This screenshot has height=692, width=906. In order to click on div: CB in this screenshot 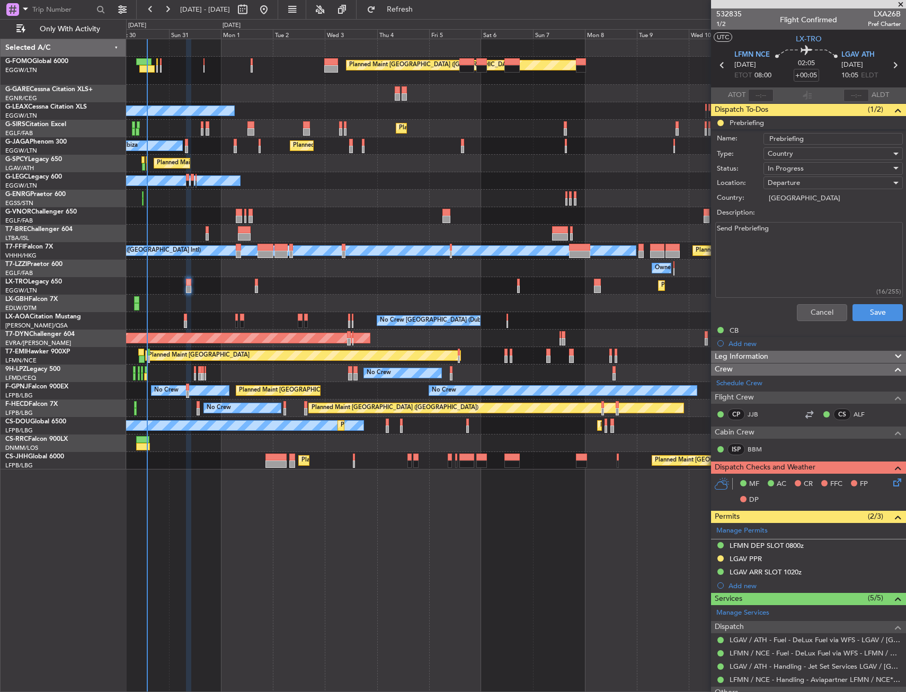, I will do `click(734, 330)`.